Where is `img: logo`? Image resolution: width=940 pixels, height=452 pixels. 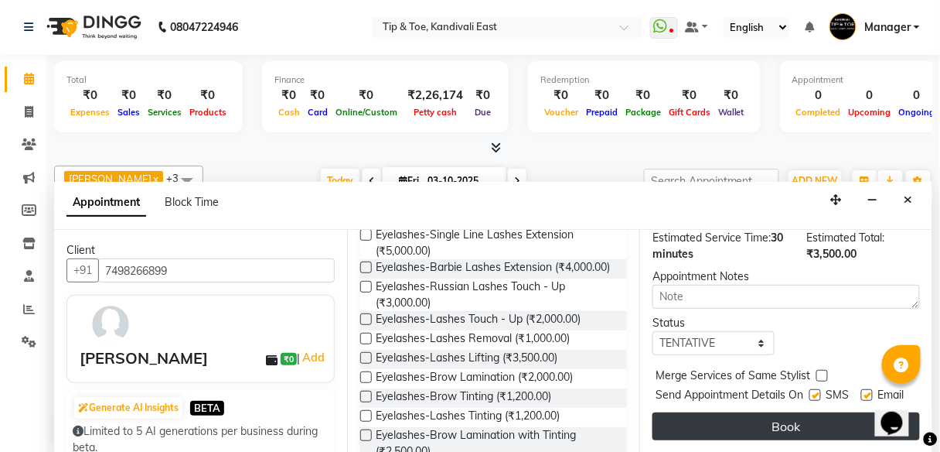 img: logo is located at coordinates (92, 27).